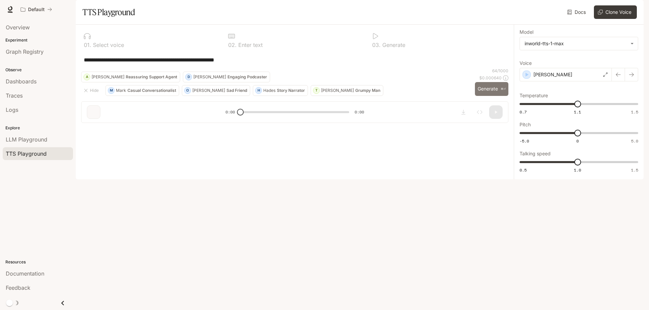 Image resolution: width=649 pixels, height=310 pixels. Describe the element at coordinates (577, 170) in the screenshot. I see `span: 1.0` at that location.